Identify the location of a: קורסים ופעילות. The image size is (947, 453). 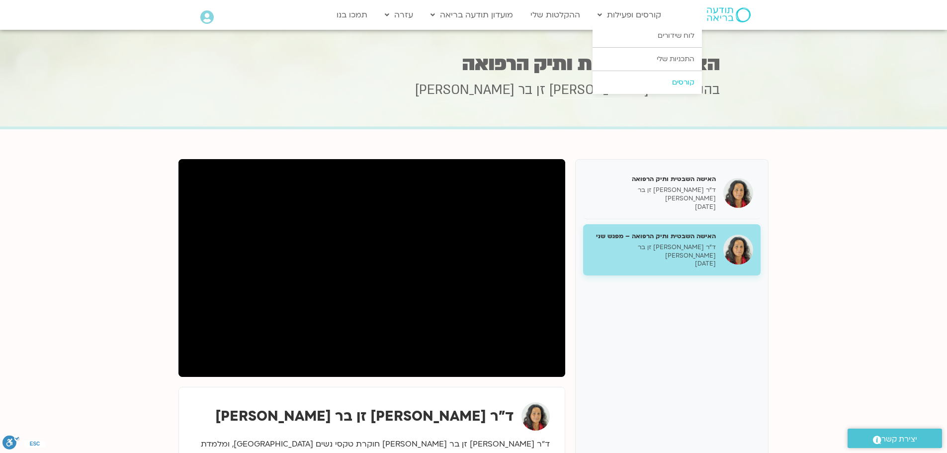
(629, 15).